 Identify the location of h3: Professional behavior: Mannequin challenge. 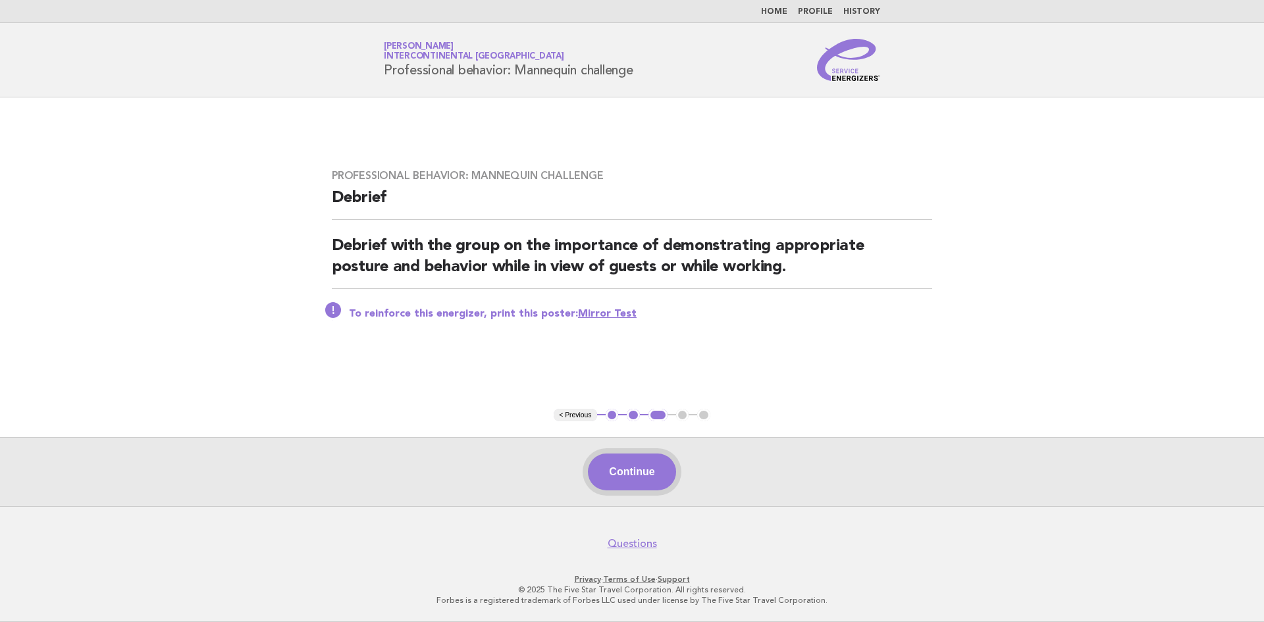
(632, 176).